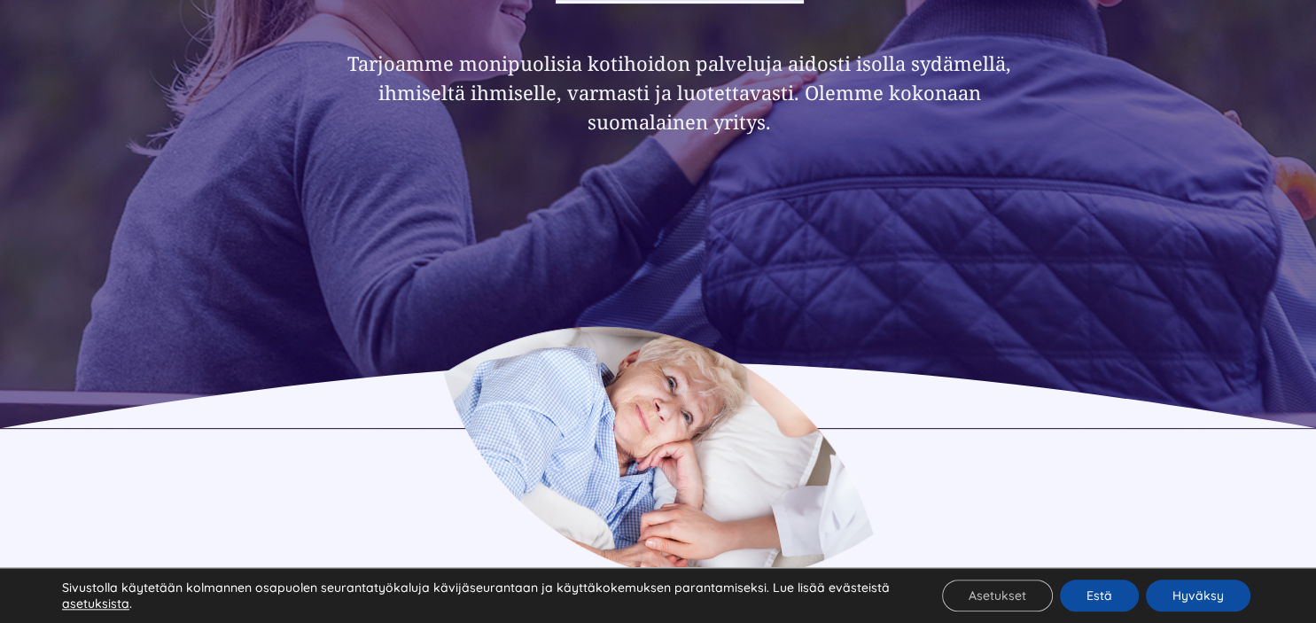 The height and width of the screenshot is (623, 1316). Describe the element at coordinates (1099, 595) in the screenshot. I see `button: Estä` at that location.